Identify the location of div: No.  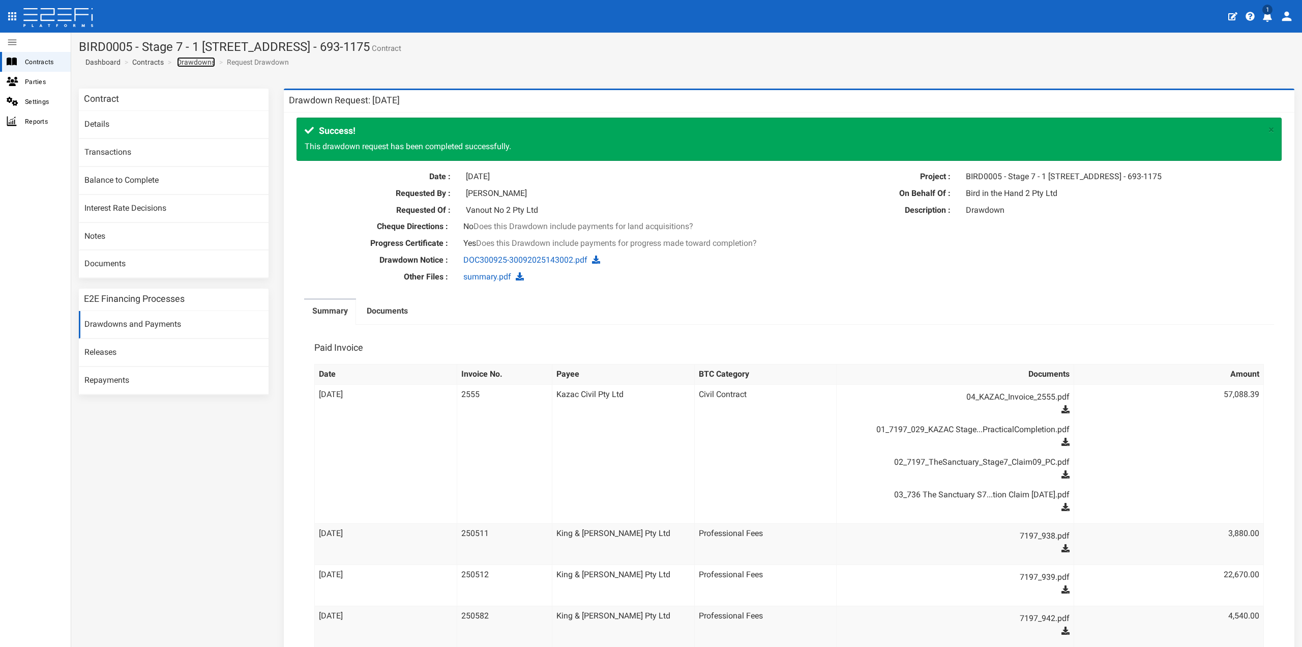
(789, 226).